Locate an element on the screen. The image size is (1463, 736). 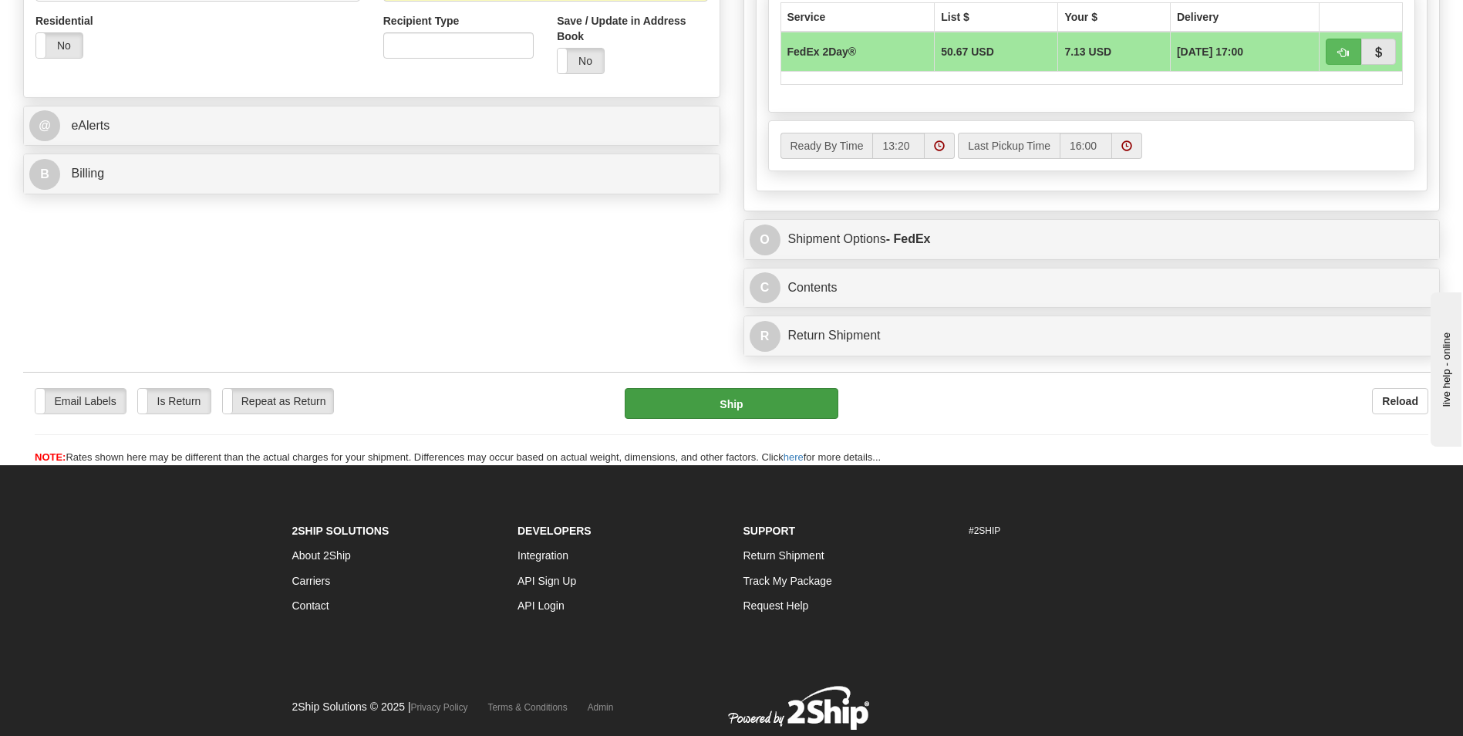
a: Carriers is located at coordinates (312, 581).